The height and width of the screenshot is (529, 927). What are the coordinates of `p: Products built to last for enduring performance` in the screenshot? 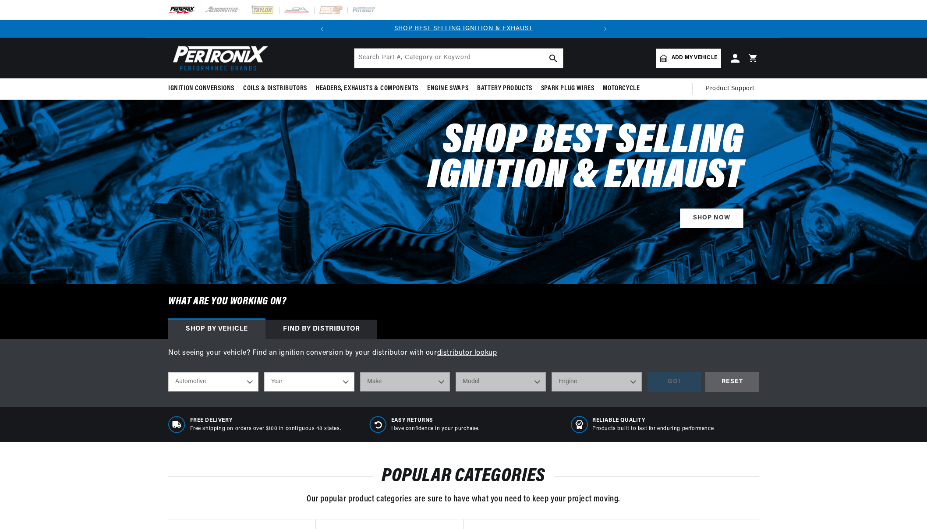 It's located at (653, 429).